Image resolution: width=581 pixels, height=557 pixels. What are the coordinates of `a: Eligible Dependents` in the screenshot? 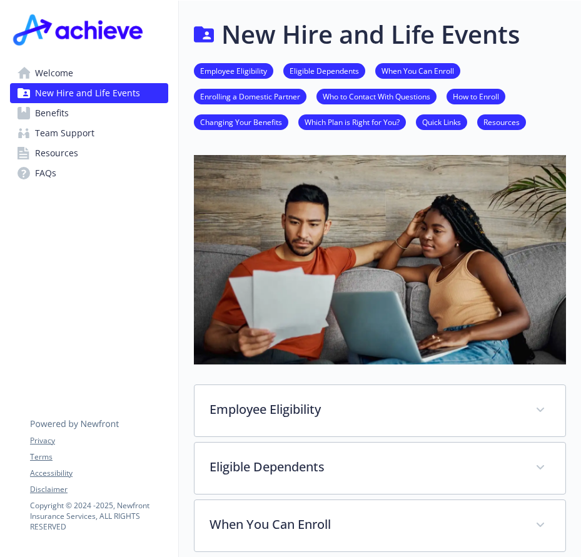 It's located at (324, 70).